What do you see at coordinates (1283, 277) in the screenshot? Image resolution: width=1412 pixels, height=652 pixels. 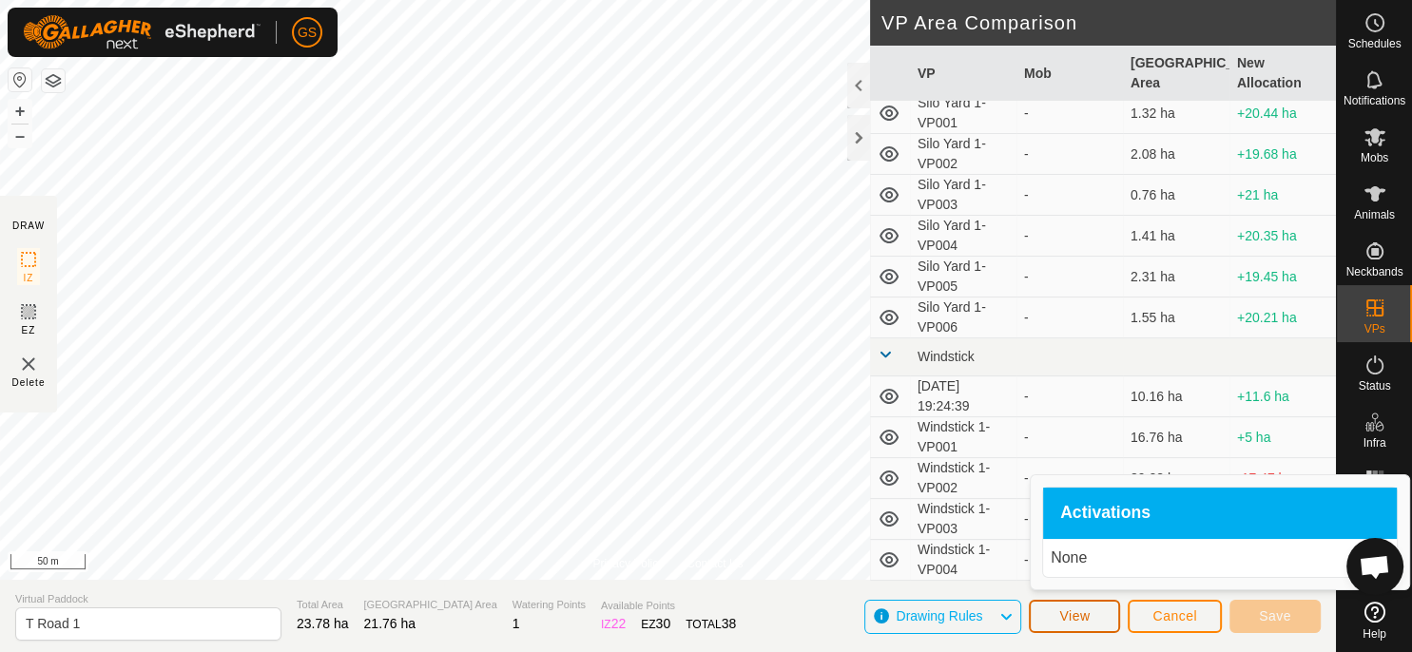 I see `td: +19.45 ha` at bounding box center [1283, 277].